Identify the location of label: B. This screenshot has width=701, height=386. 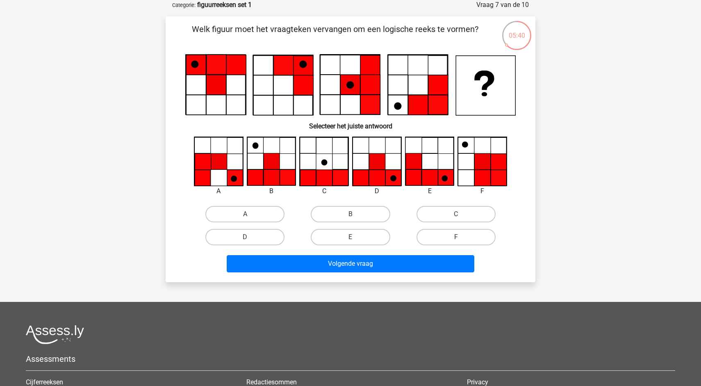
(350, 214).